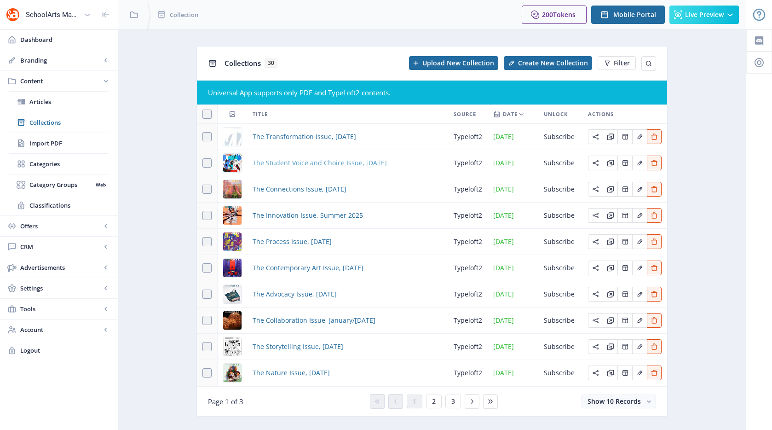 The image size is (772, 430). Describe the element at coordinates (308, 215) in the screenshot. I see `a: The Innovation Issue, Summer 2025` at that location.